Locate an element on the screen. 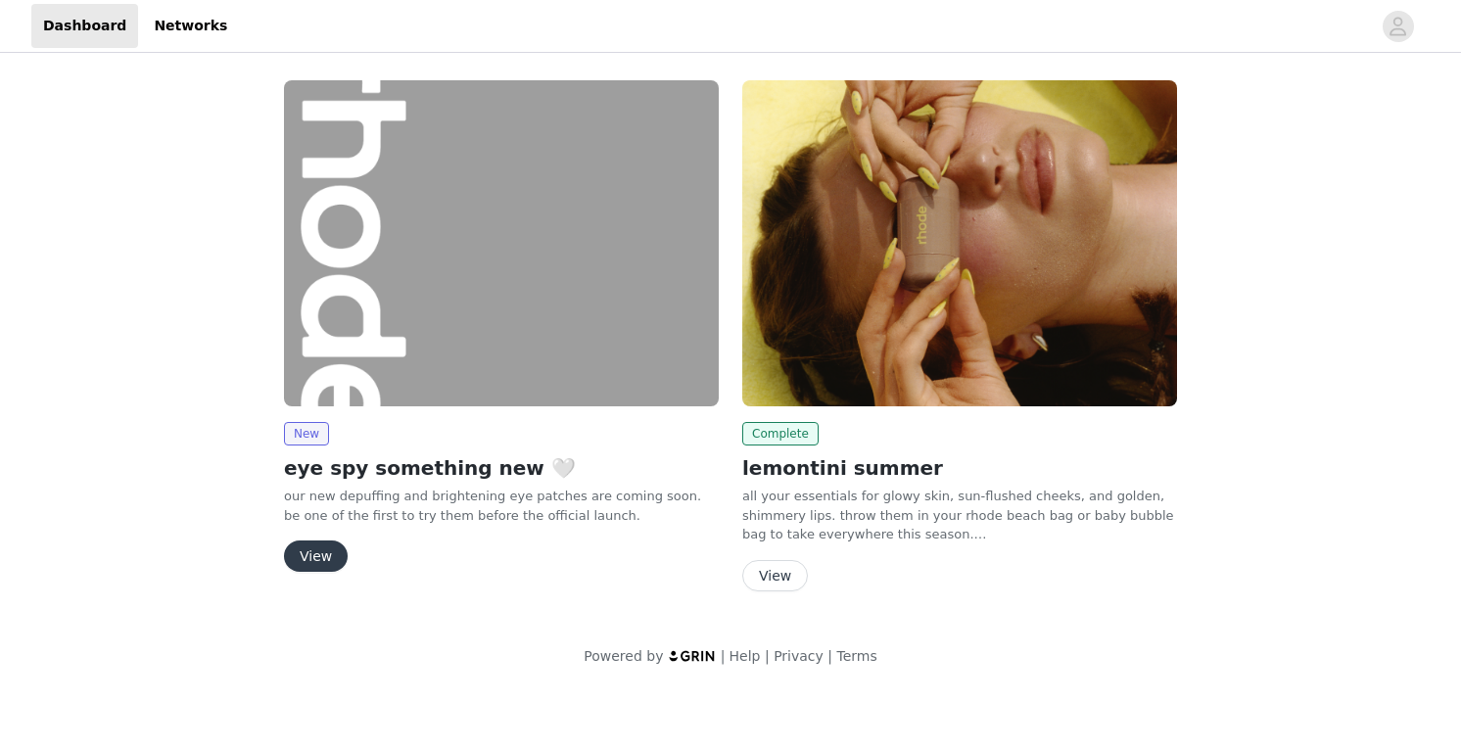 The image size is (1461, 749). span: New is located at coordinates (307, 434).